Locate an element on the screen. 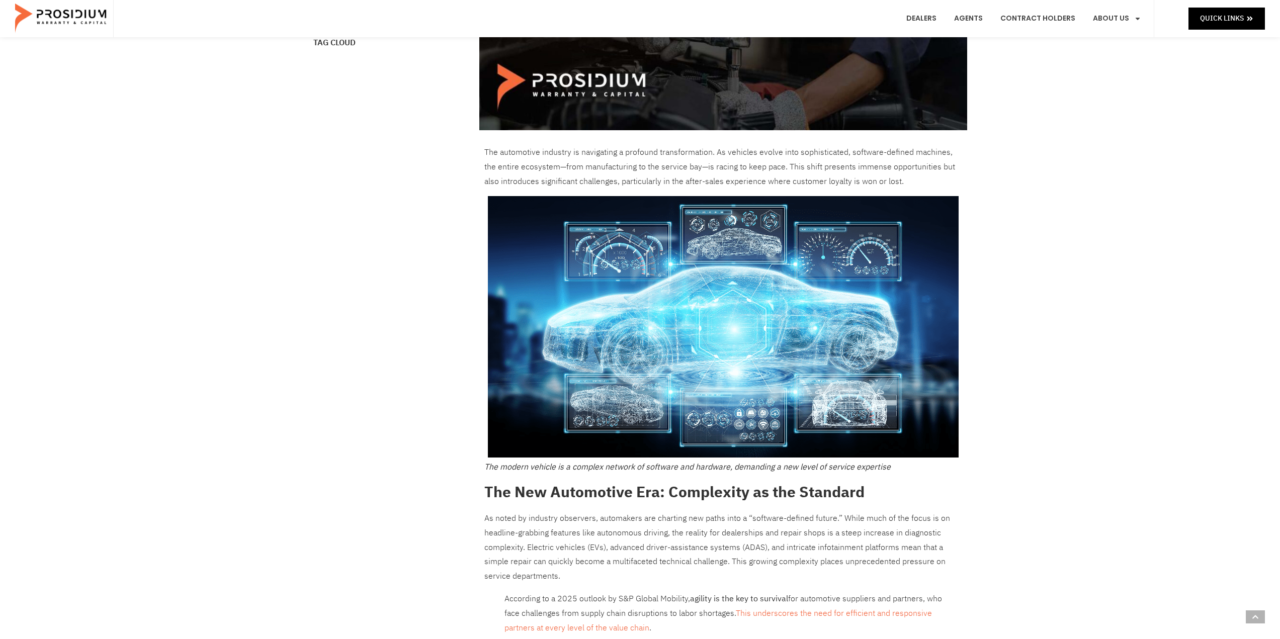 Image resolution: width=1280 pixels, height=639 pixels. p: According to a 2025 outlook by S&P Global Mobility, for automotive suppliers and partners, who fa... is located at coordinates (723, 614).